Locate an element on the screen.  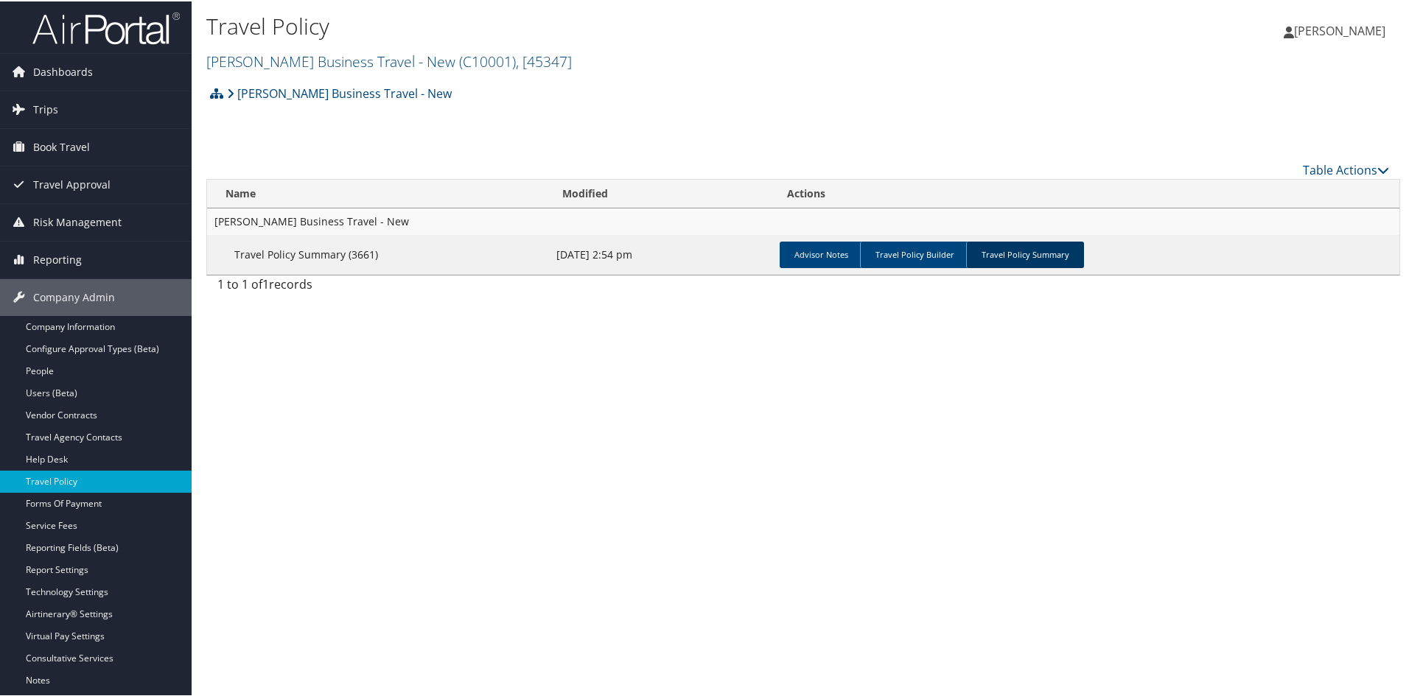
span: ( C10001 ) is located at coordinates (487, 60).